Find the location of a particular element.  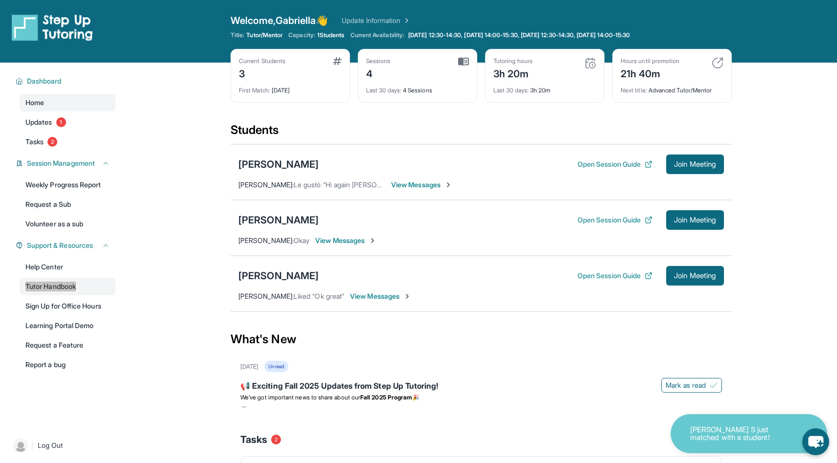

button: Mark as read is located at coordinates (691, 386).